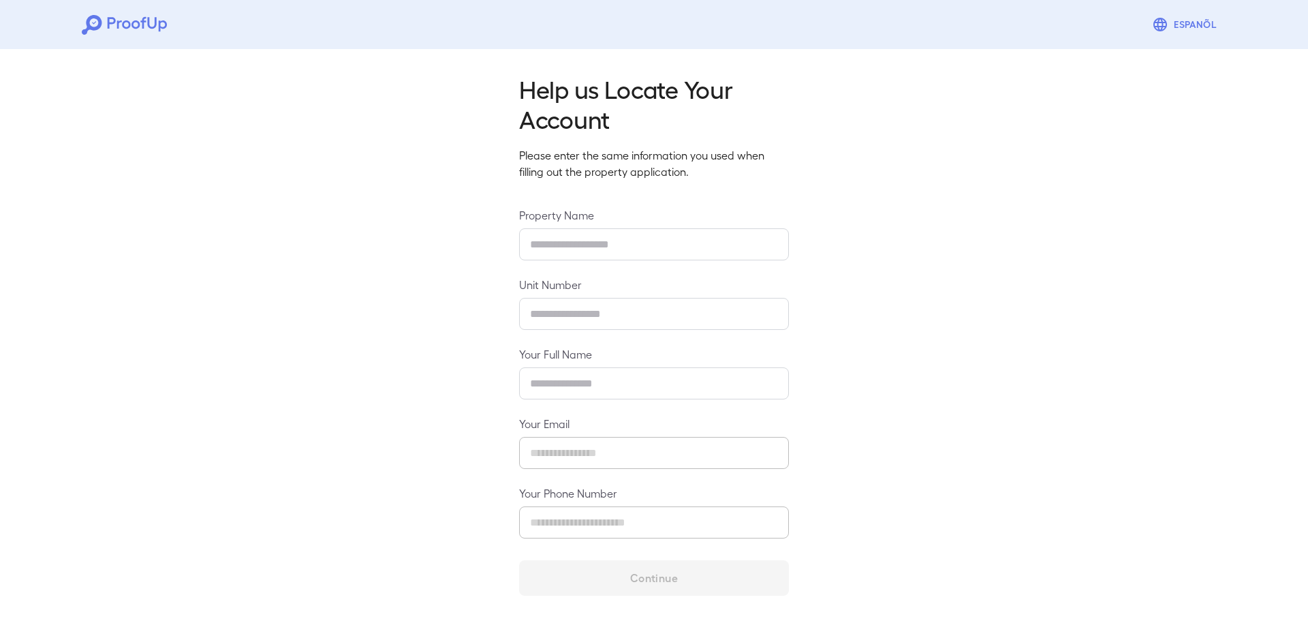  What do you see at coordinates (654, 164) in the screenshot?
I see `p: Please enter the same information you used when filling out the property application.` at bounding box center [654, 164].